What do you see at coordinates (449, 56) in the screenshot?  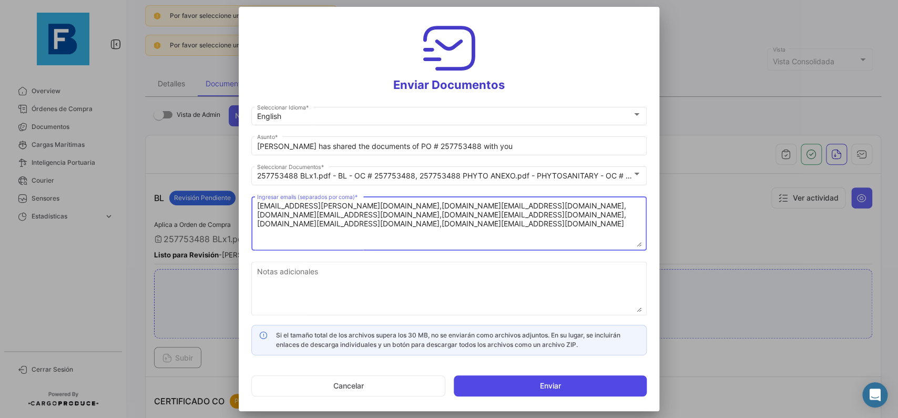 I see `h3: Enviar Documentos` at bounding box center [449, 56].